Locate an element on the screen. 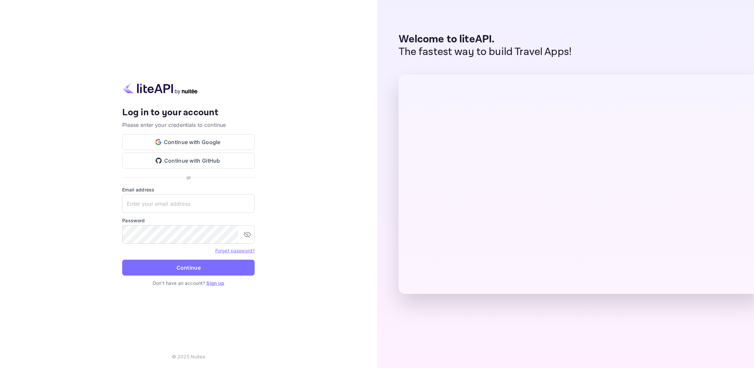 This screenshot has height=368, width=754. p: or is located at coordinates (189, 177).